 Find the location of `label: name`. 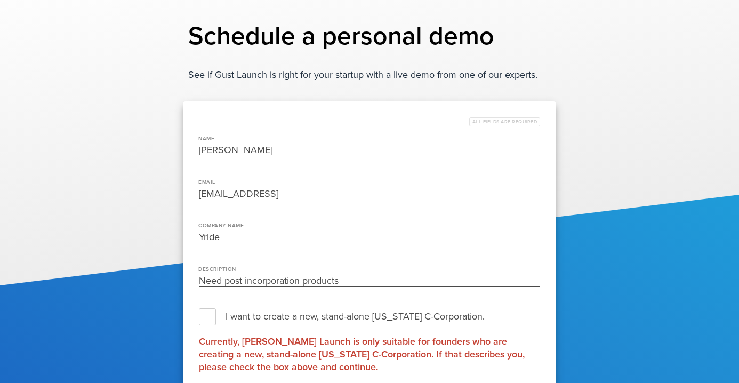

label: name is located at coordinates (206, 139).